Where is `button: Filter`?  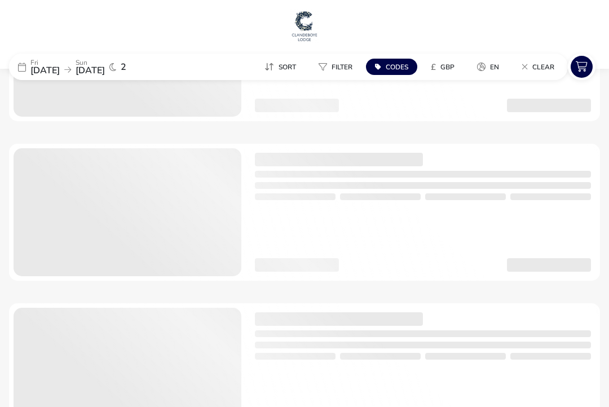
button: Filter is located at coordinates (335, 66).